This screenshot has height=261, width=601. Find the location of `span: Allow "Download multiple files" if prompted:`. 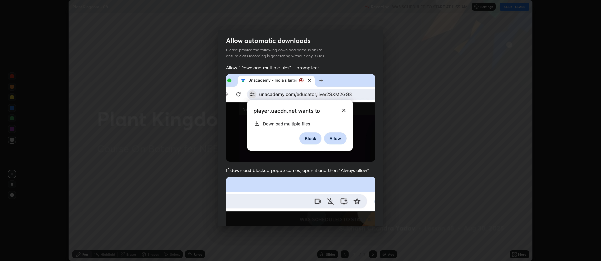

span: Allow "Download multiple files" if prompted: is located at coordinates (301, 67).